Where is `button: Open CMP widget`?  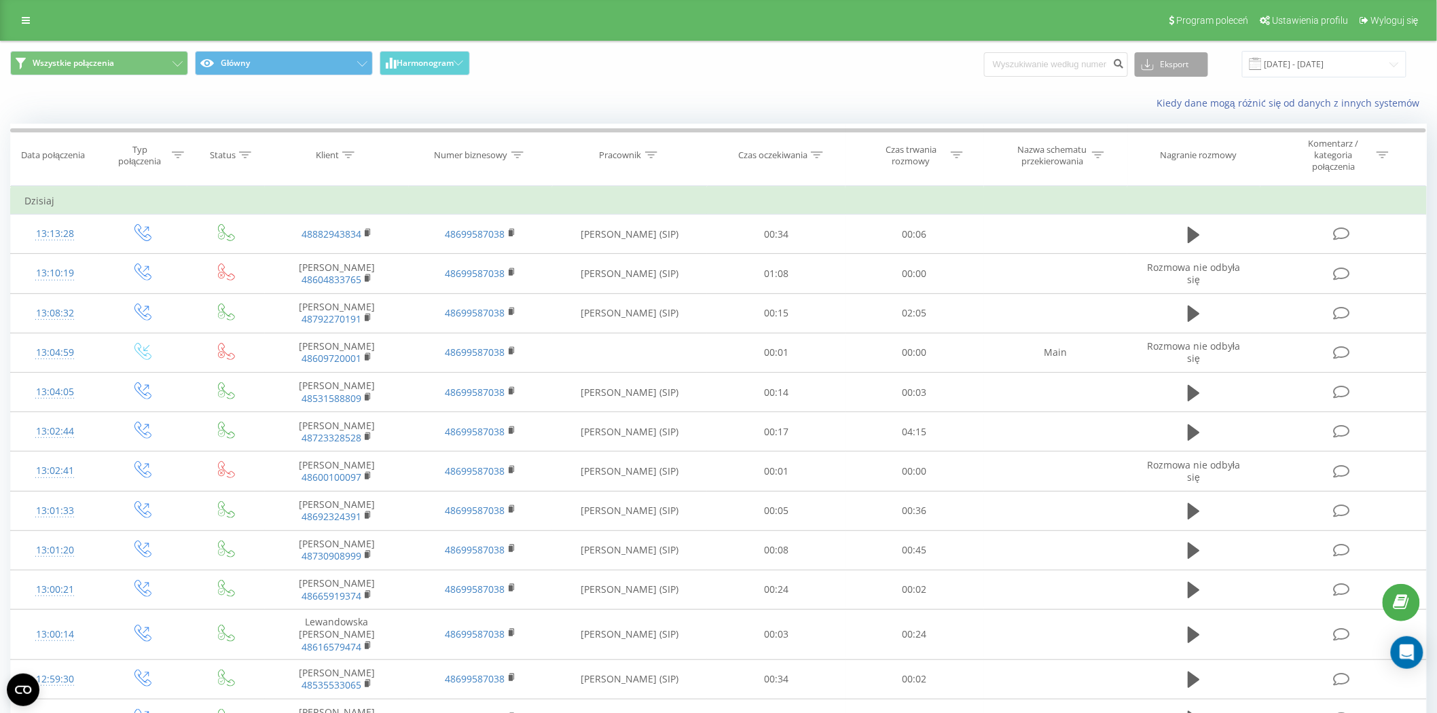 button: Open CMP widget is located at coordinates (23, 690).